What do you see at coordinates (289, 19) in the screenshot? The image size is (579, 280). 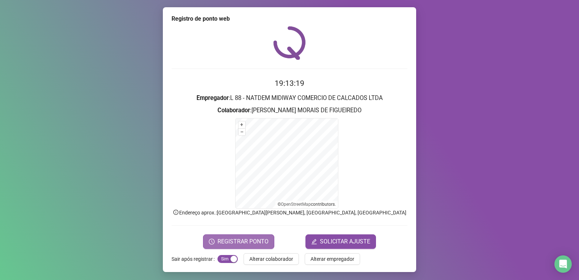 I see `div: Registro de ponto web` at bounding box center [289, 19].